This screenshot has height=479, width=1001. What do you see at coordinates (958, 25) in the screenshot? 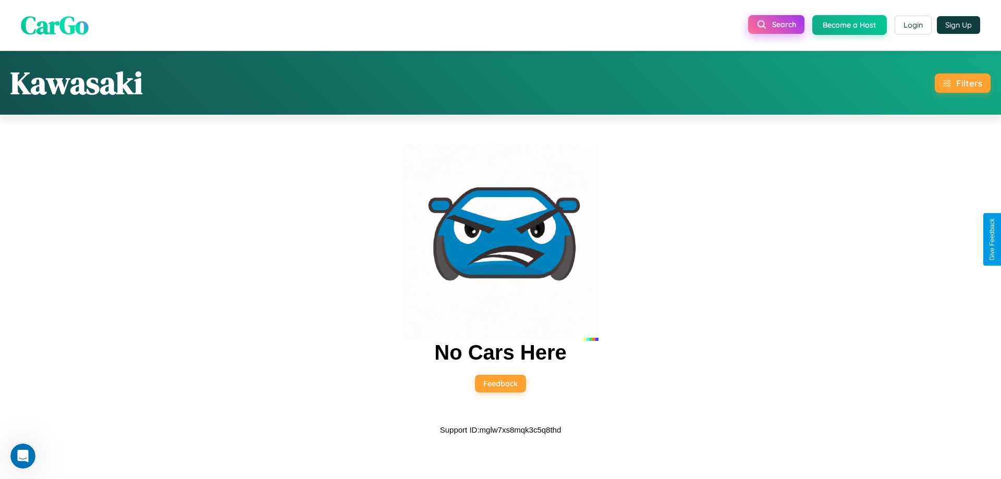
I see `button: Sign Up` at bounding box center [958, 25].